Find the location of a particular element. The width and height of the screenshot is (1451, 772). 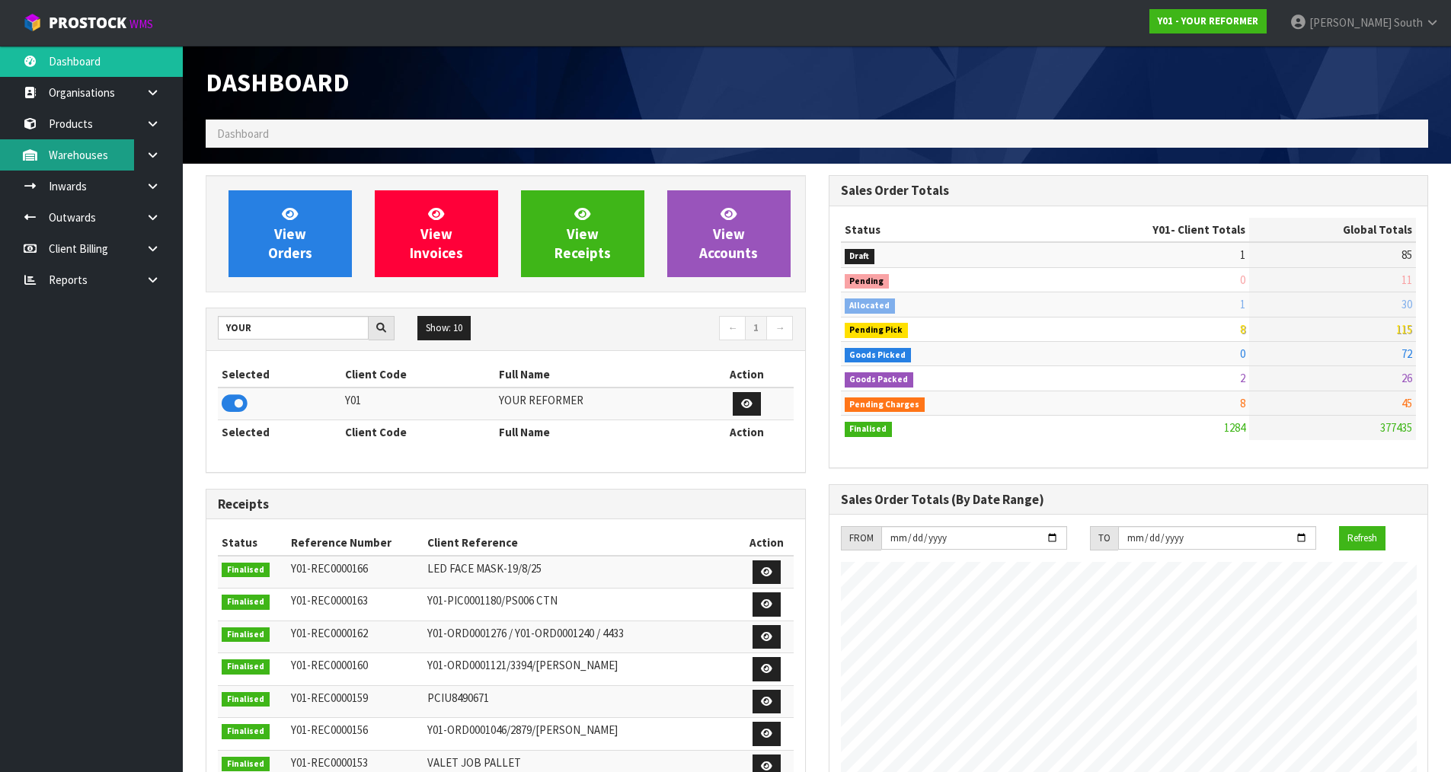

span: View Orders is located at coordinates (290, 233).